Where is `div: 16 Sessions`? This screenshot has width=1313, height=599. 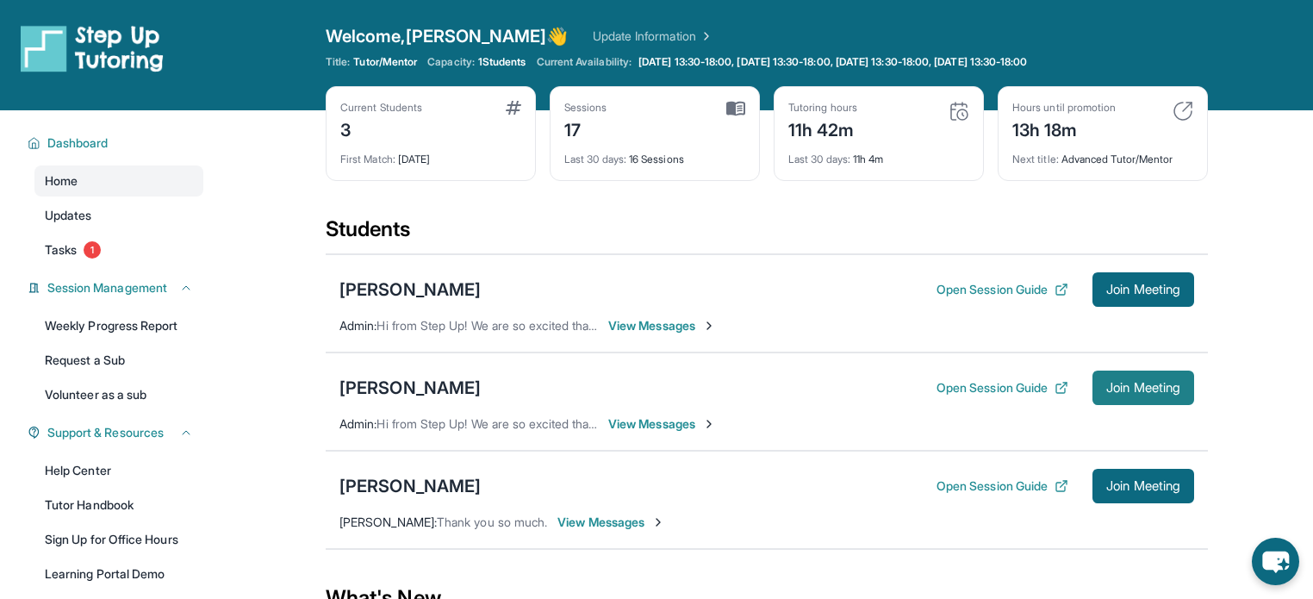 div: 16 Sessions is located at coordinates (655, 154).